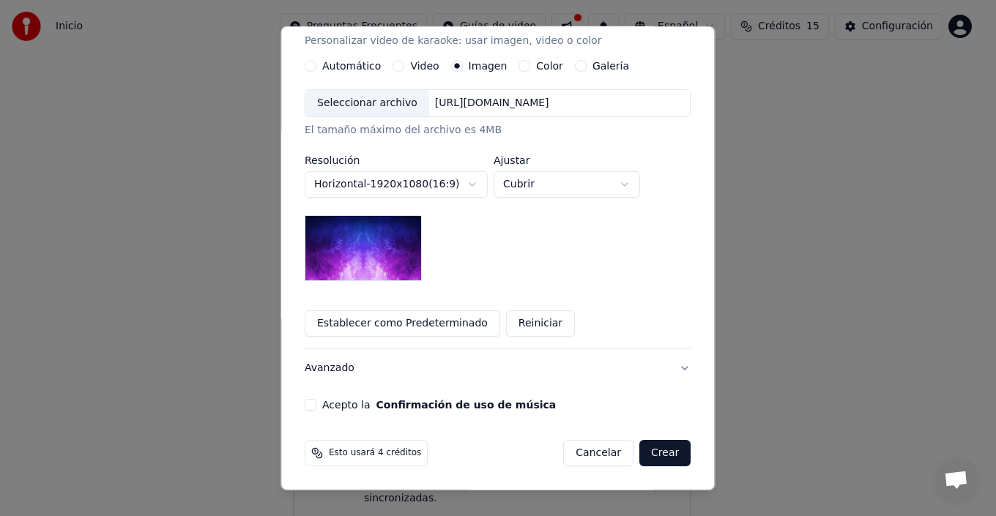 The height and width of the screenshot is (516, 996). I want to click on button: Reiniciar, so click(540, 324).